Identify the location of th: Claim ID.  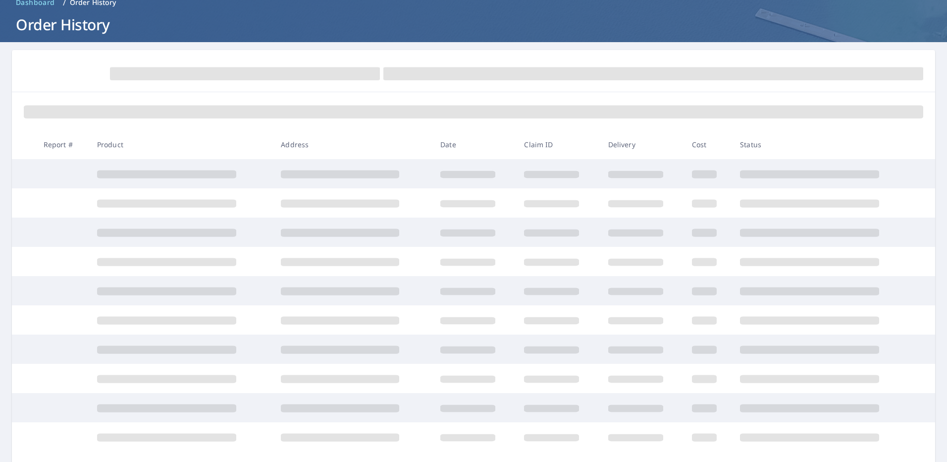
(558, 144).